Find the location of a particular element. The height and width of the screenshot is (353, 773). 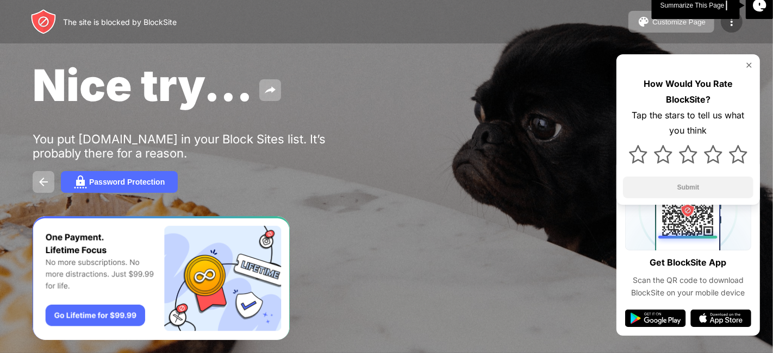

img: pallet.svg is located at coordinates (644, 22).